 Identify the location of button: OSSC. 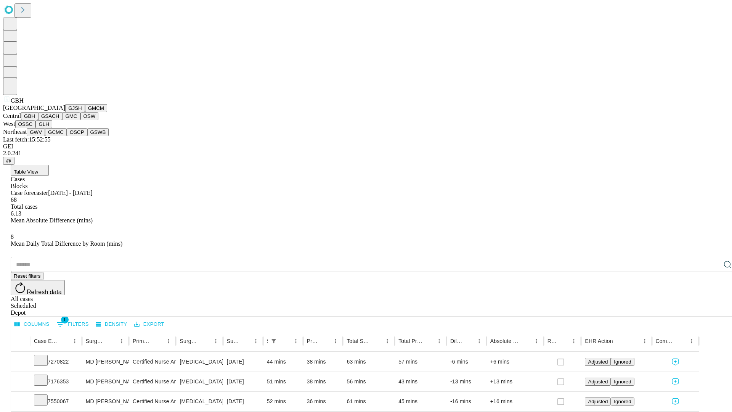
(26, 124).